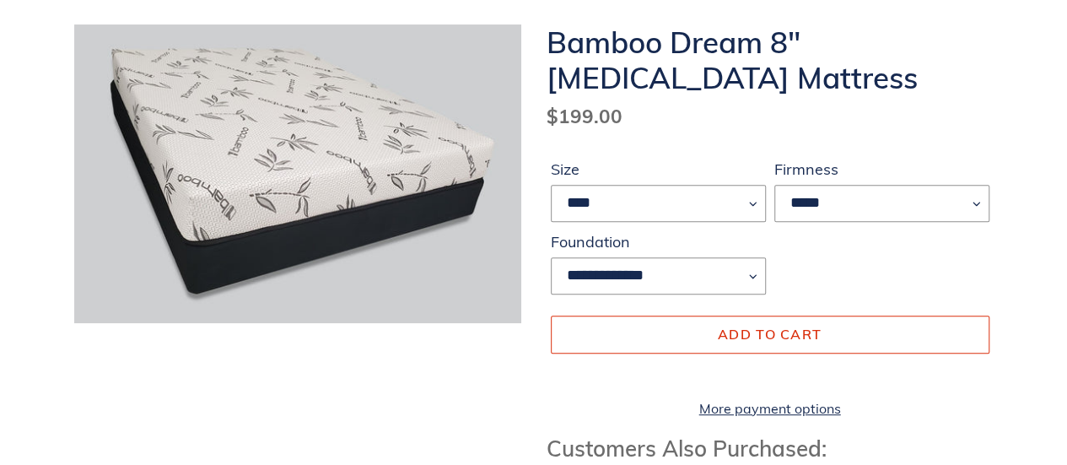  What do you see at coordinates (770, 408) in the screenshot?
I see `a: More payment options` at bounding box center [770, 408].